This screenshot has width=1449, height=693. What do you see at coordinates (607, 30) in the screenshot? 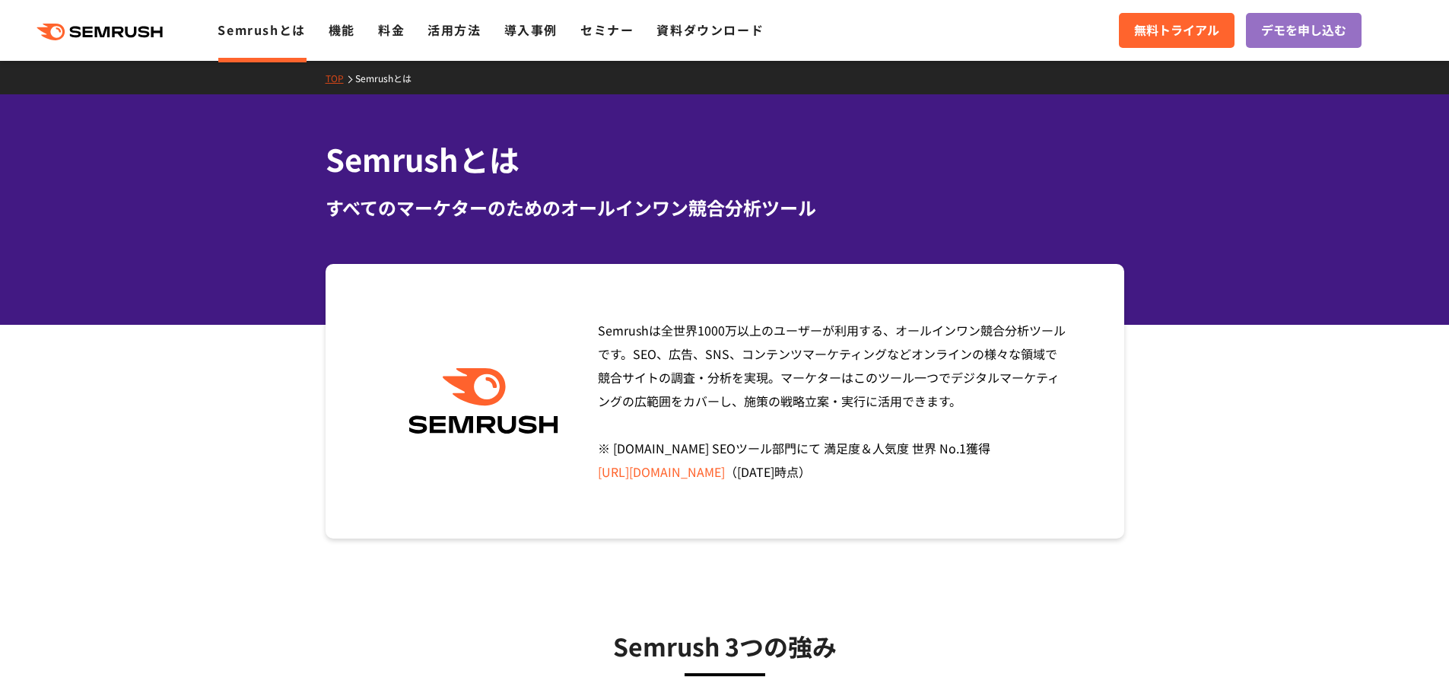
I see `a: セミナー` at bounding box center [607, 30].